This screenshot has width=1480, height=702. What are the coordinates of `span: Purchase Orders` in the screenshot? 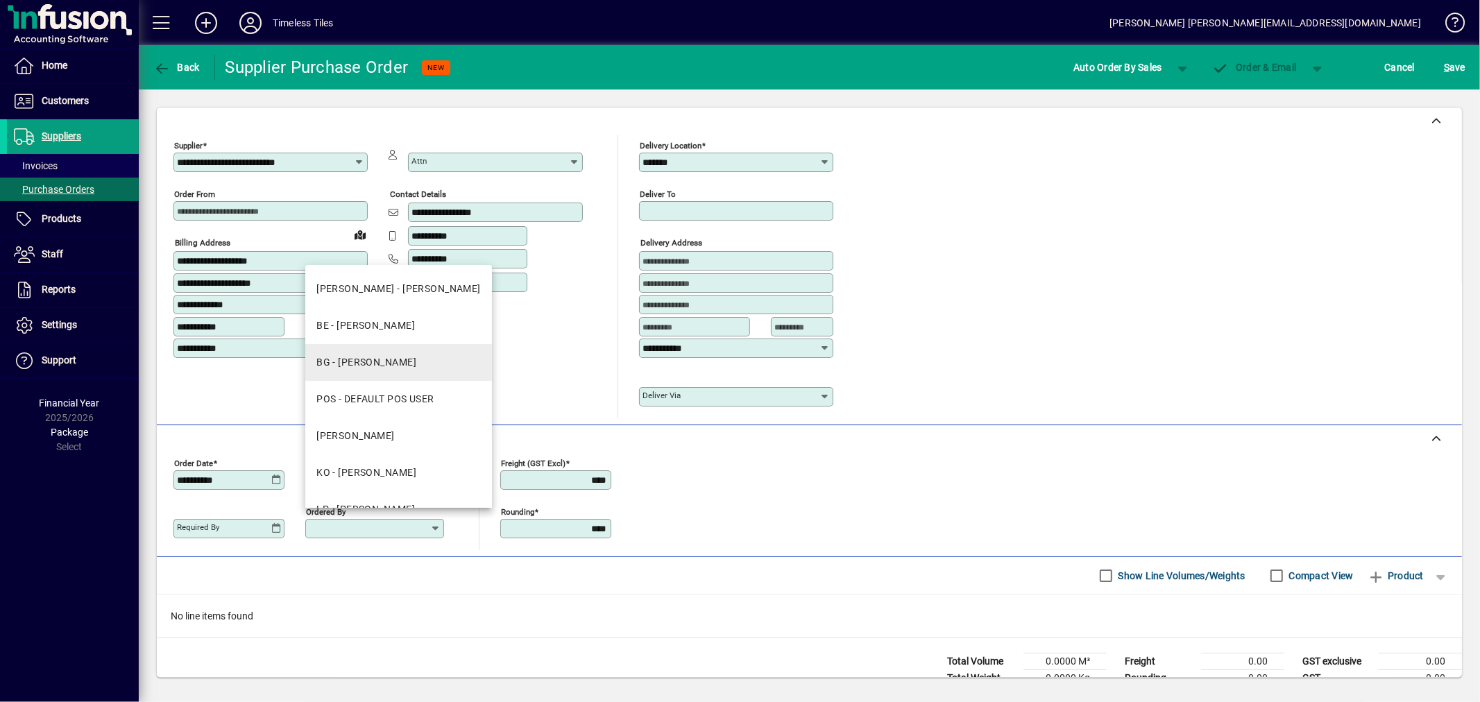 It's located at (54, 189).